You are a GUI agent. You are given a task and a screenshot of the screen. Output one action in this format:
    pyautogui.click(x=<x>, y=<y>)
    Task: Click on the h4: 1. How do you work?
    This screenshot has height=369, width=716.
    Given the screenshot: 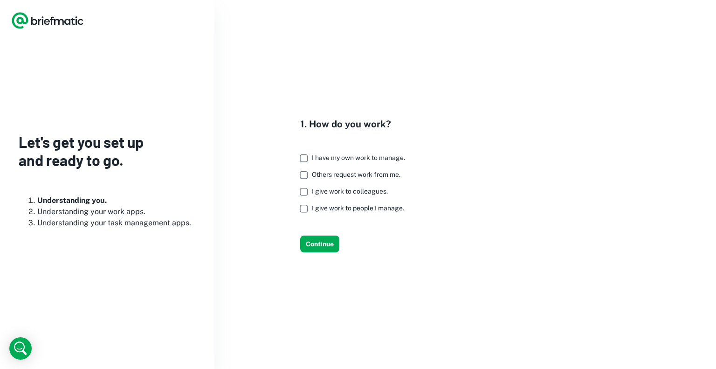 What is the action you would take?
    pyautogui.click(x=356, y=124)
    